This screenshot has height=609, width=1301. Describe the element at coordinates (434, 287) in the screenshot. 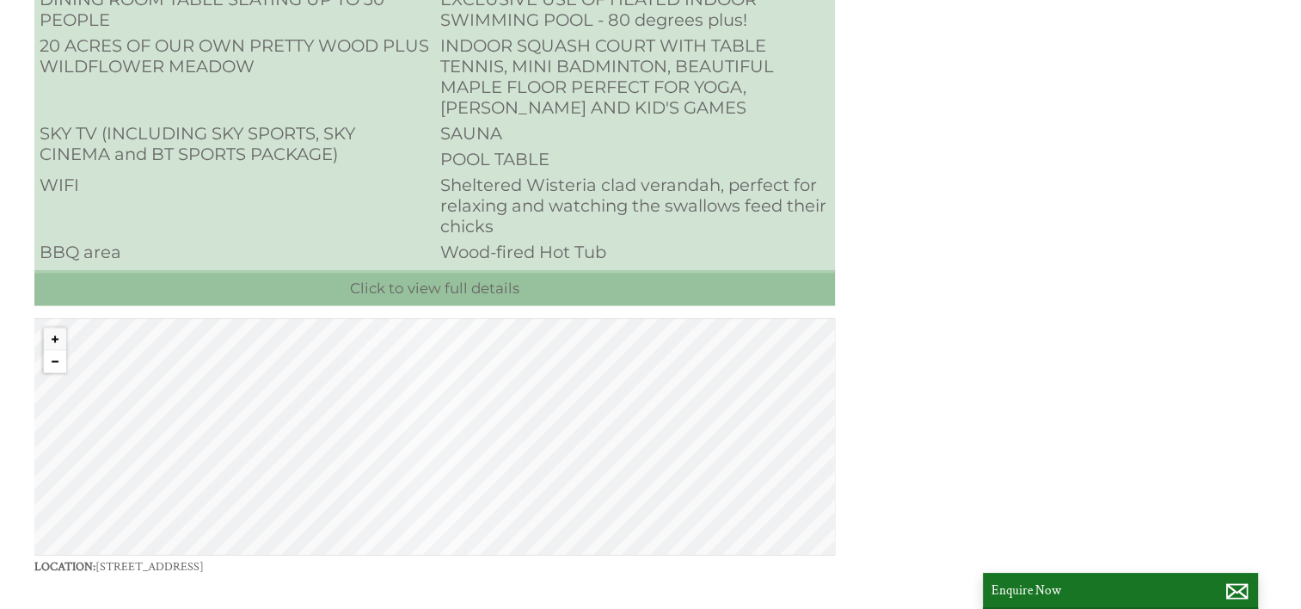

I see `a: Click to view full details` at that location.